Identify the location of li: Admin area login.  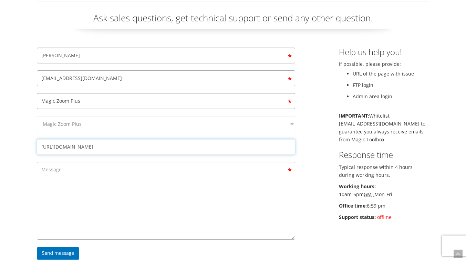
(391, 96).